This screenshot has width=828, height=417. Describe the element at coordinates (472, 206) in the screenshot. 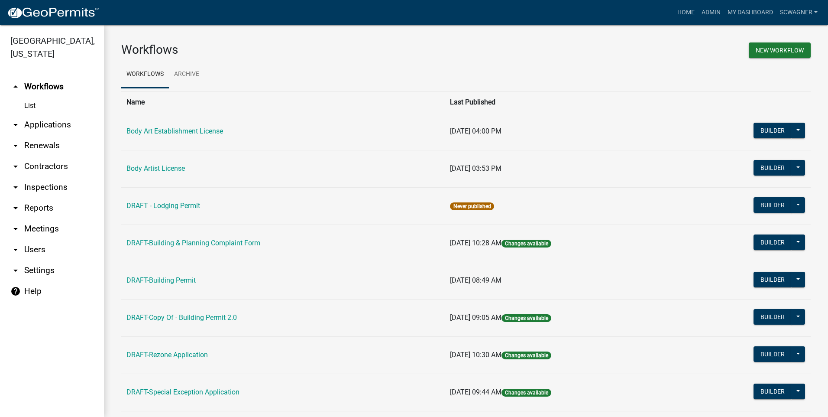

I see `span: Never published` at that location.